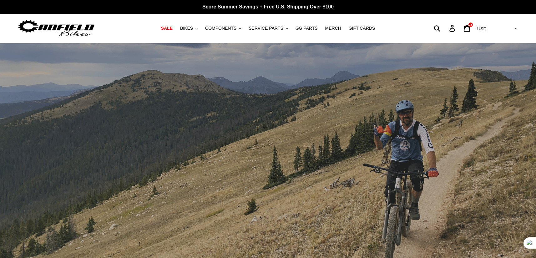  I want to click on span: SERVICE PARTS, so click(266, 28).